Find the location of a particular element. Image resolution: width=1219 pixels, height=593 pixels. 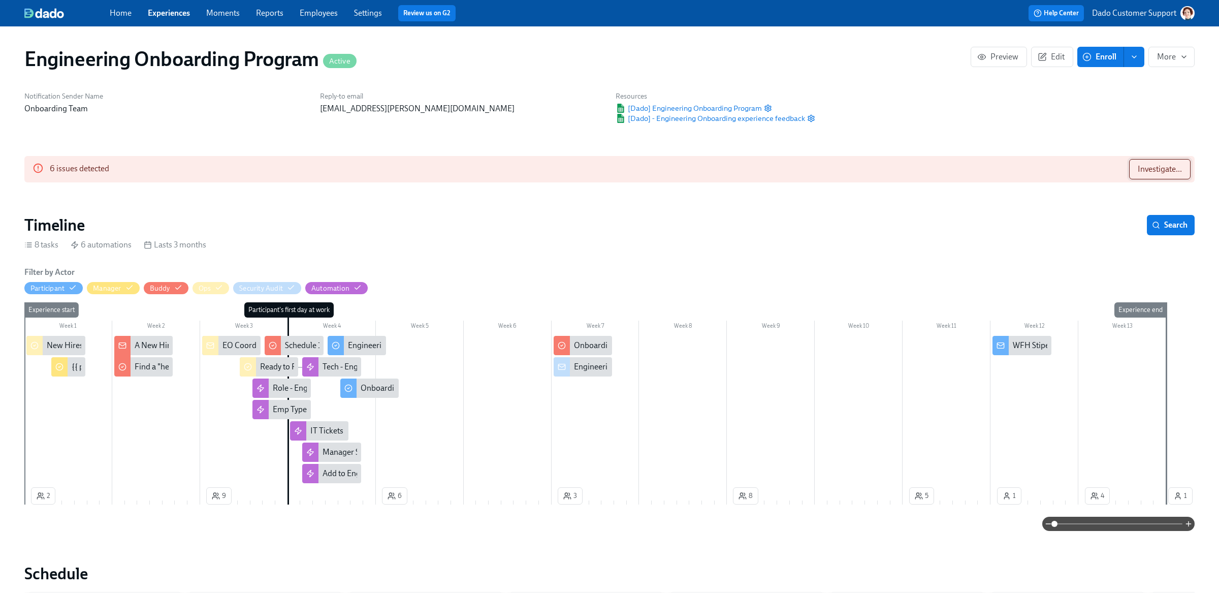

div: Week 13 is located at coordinates (1122, 327).